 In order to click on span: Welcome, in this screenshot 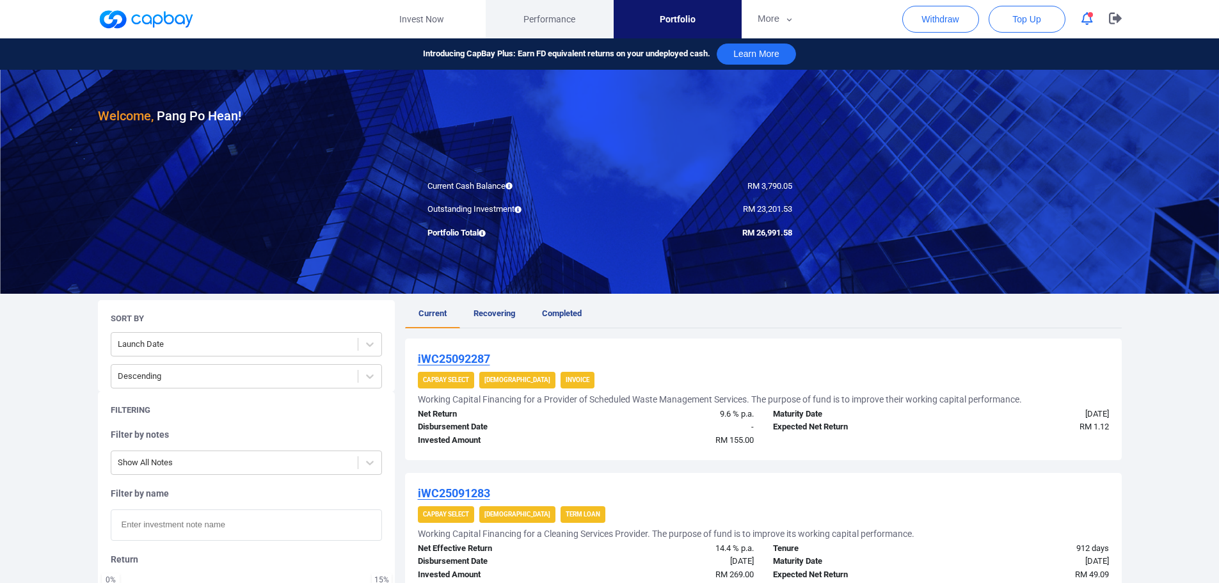, I will do `click(125, 116)`.